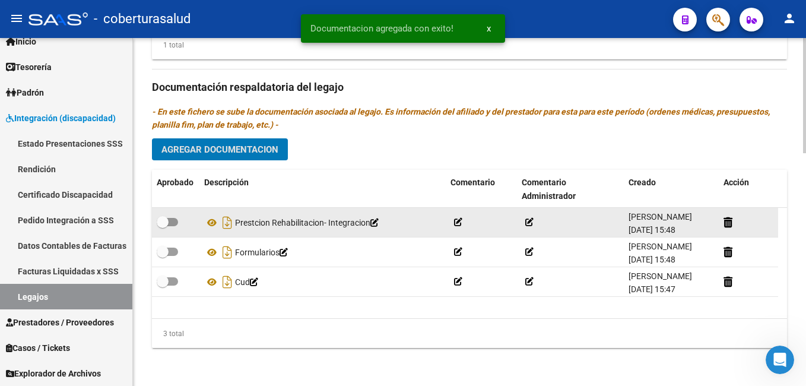 This screenshot has width=806, height=386. What do you see at coordinates (168, 45) in the screenshot?
I see `div: 1 total` at bounding box center [168, 45].